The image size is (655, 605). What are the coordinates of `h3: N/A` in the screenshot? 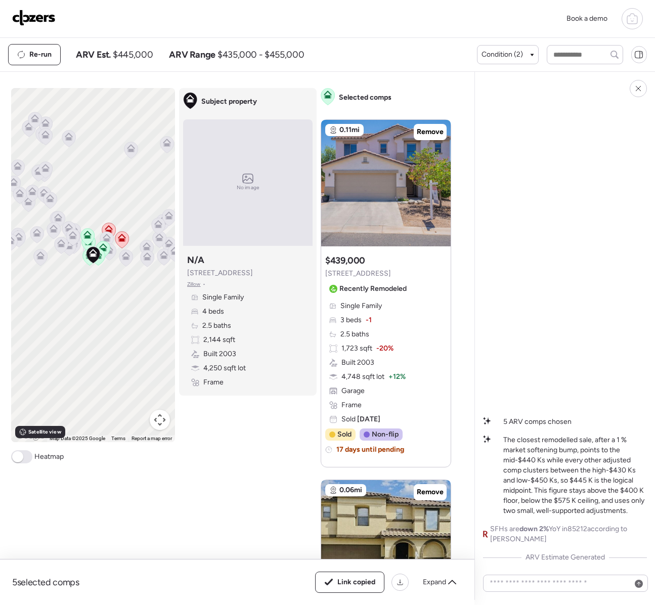 It's located at (196, 260).